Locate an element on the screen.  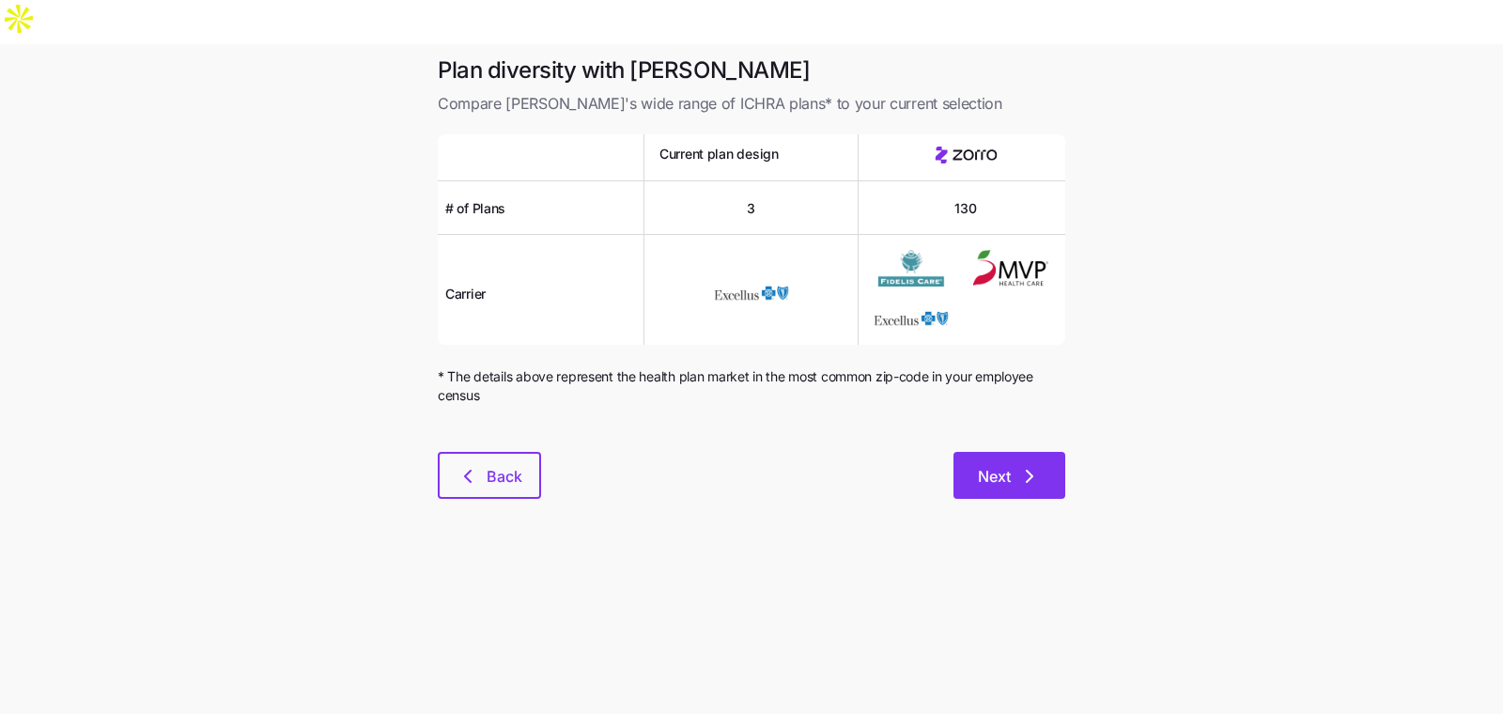
span: Carrier is located at coordinates (465, 294).